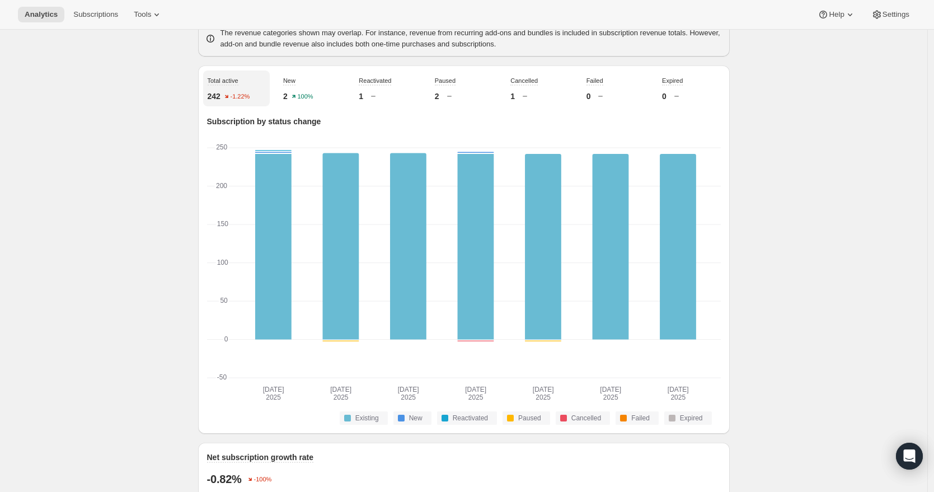 The height and width of the screenshot is (492, 934). Describe the element at coordinates (222, 147) in the screenshot. I see `text: 250` at that location.